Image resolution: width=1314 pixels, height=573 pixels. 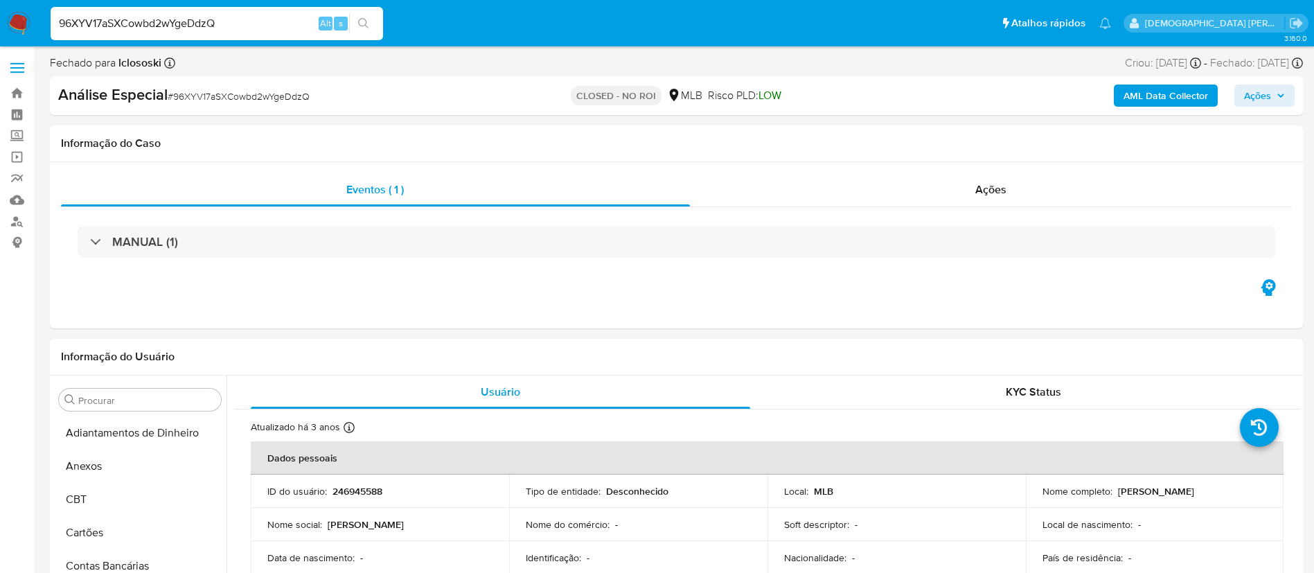 What do you see at coordinates (140, 499) in the screenshot?
I see `button: CBT` at bounding box center [140, 499].